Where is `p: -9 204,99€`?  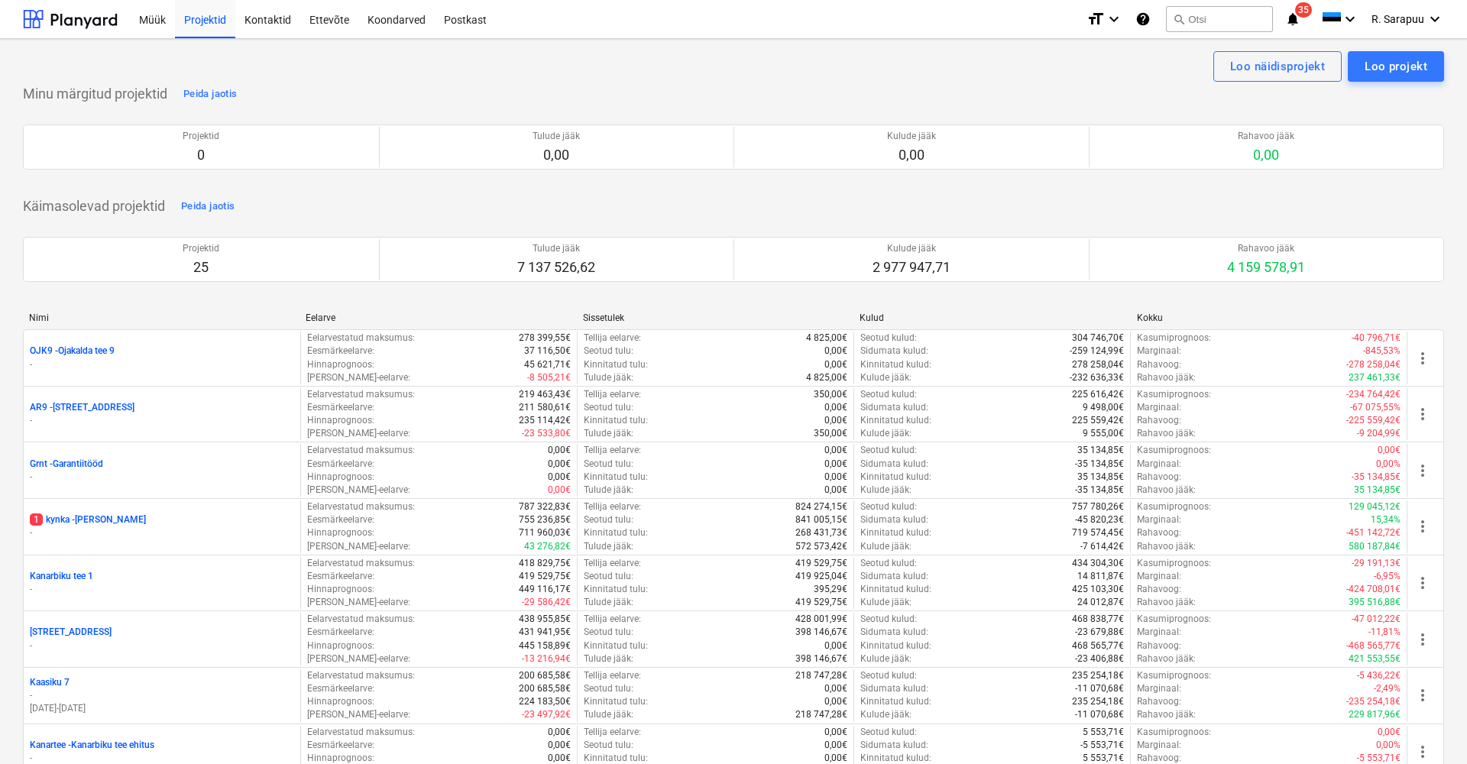
p: -9 204,99€ is located at coordinates (1379, 433).